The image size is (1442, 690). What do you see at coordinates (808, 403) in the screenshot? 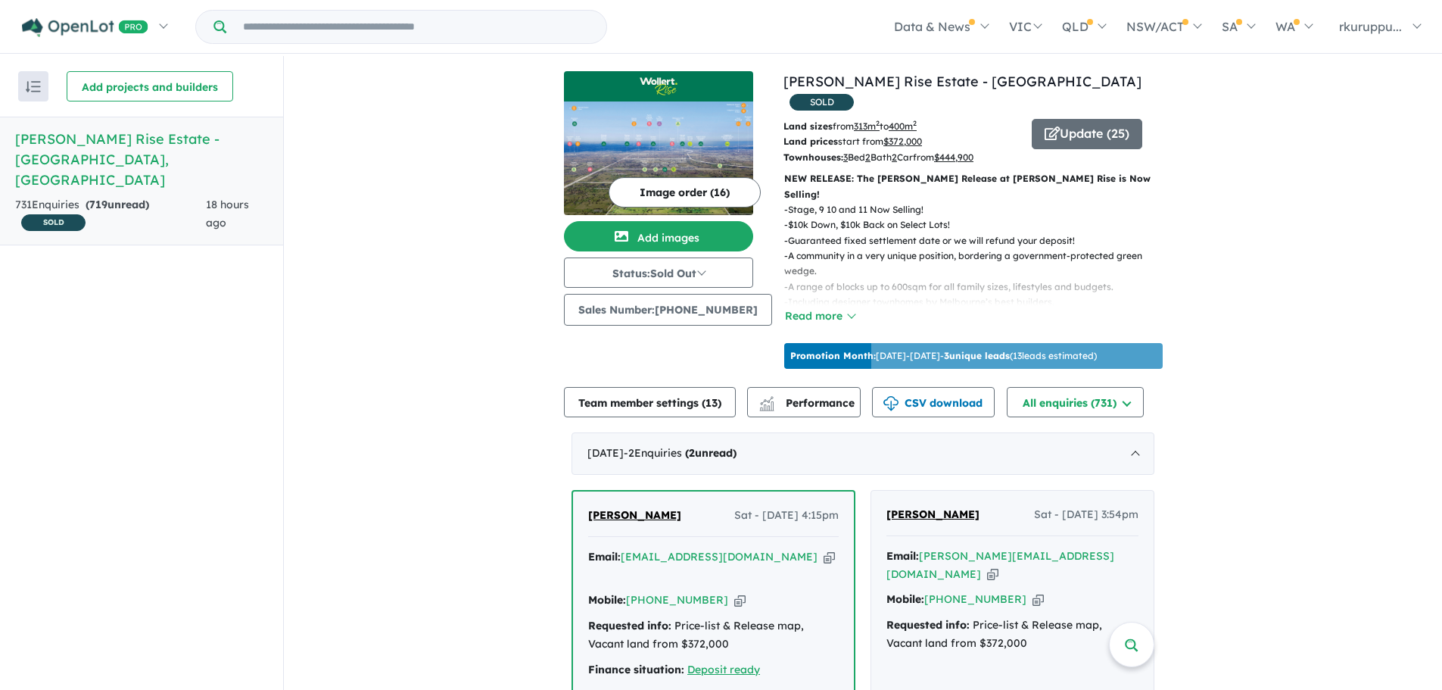
I see `span: Performance` at bounding box center [808, 403].